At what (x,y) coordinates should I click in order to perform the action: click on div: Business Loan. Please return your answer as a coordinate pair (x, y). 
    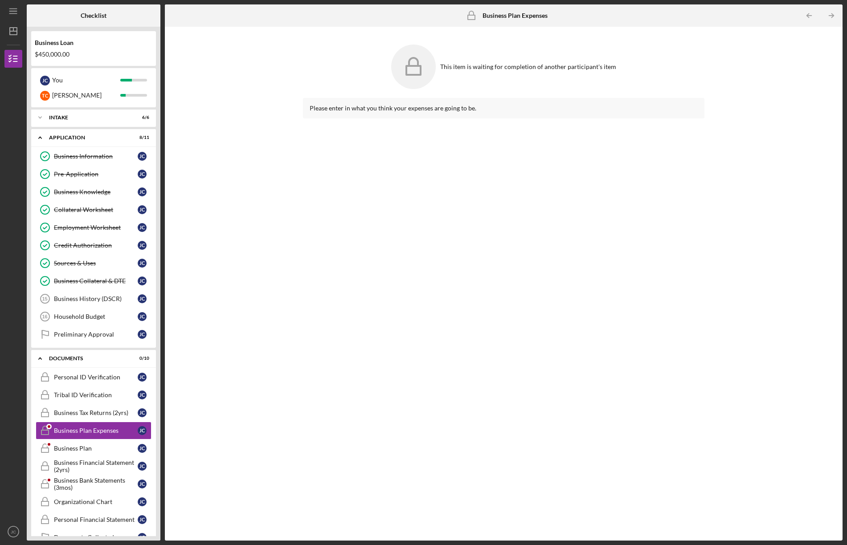
    Looking at the image, I should click on (94, 43).